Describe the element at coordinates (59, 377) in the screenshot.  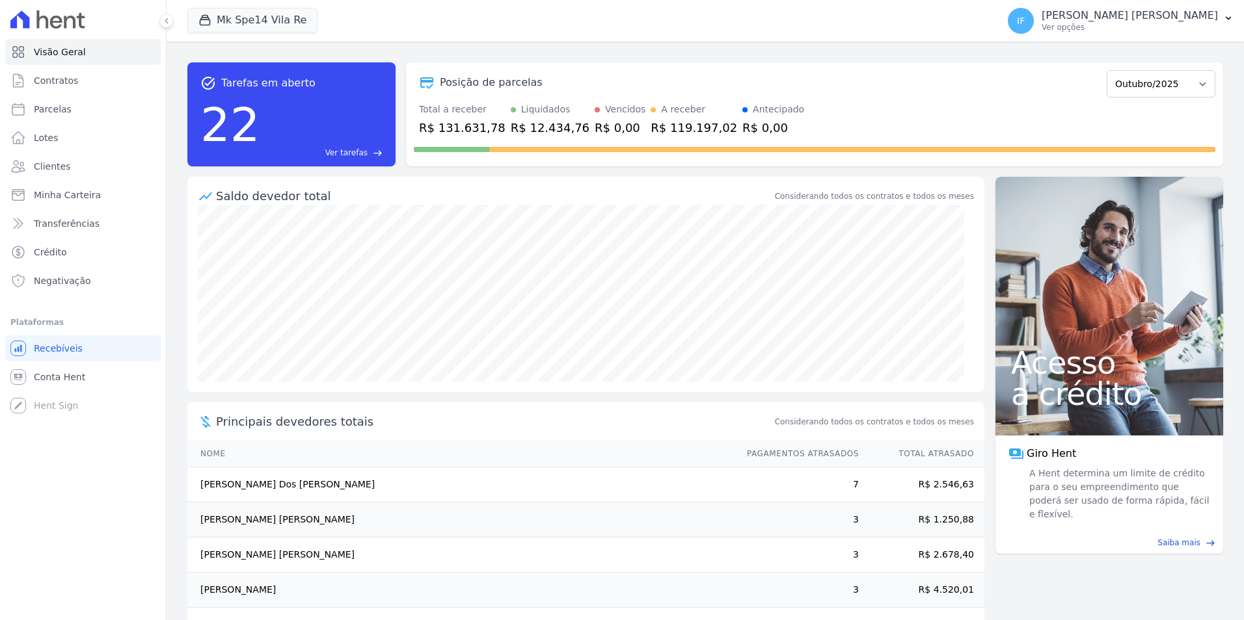
I see `span: Conta Hent` at that location.